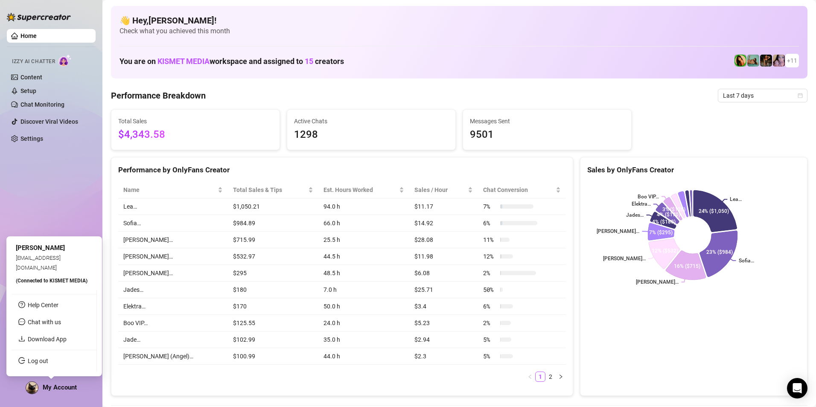 The height and width of the screenshot is (407, 816). Describe the element at coordinates (273, 223) in the screenshot. I see `td: $984.89` at that location.